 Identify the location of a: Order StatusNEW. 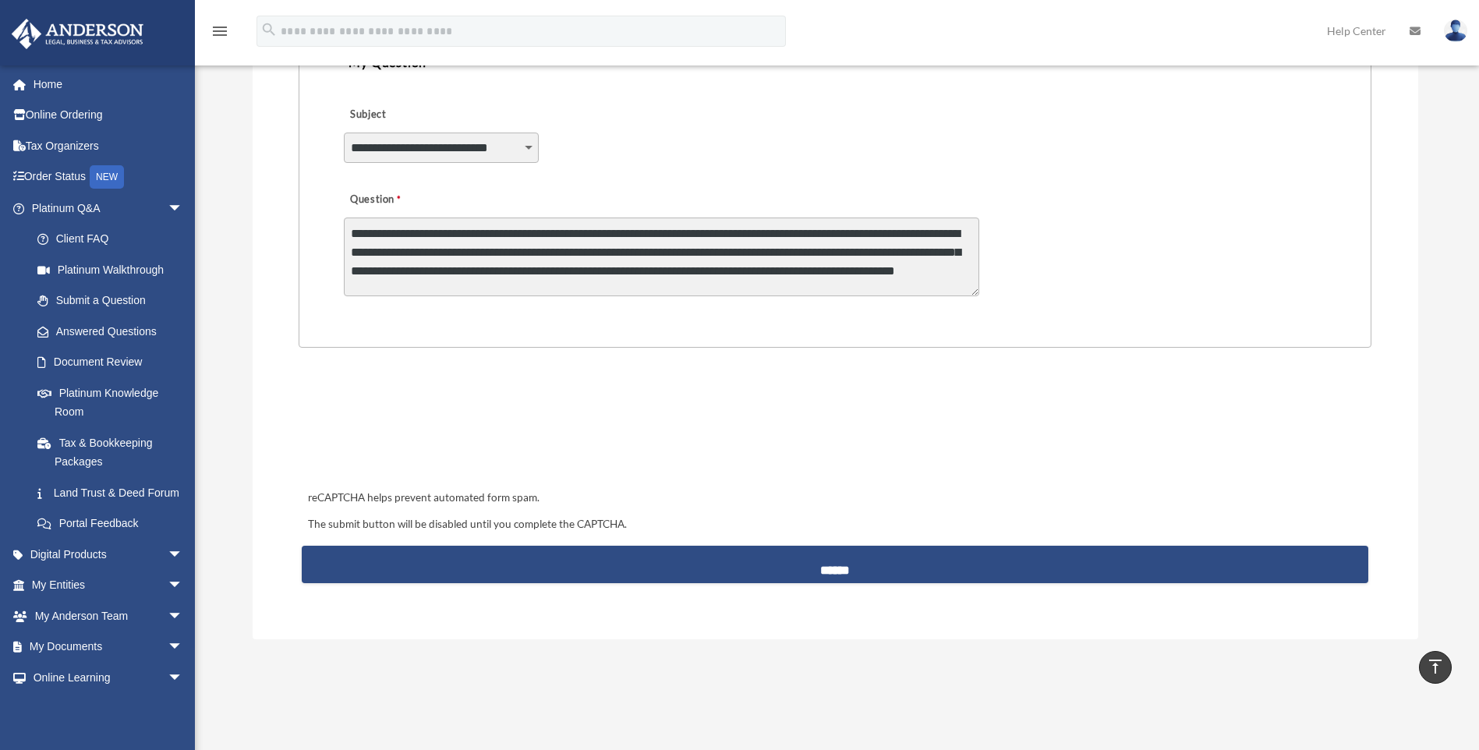
(108, 177).